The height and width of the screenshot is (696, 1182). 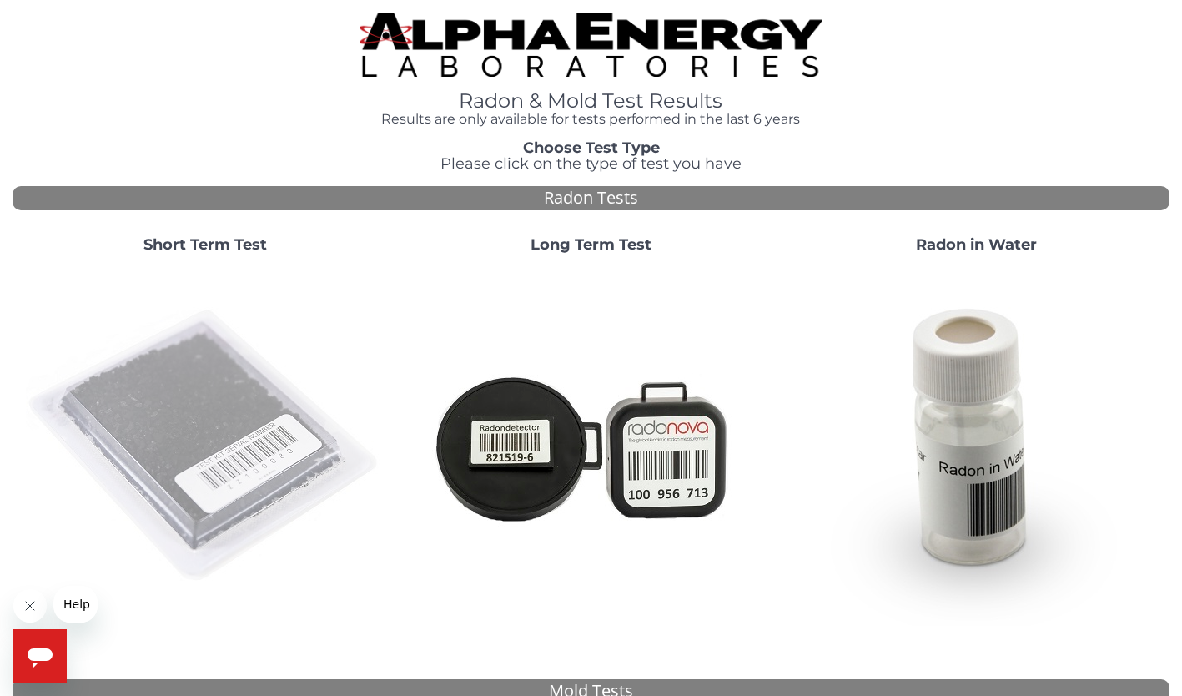 What do you see at coordinates (205, 446) in the screenshot?
I see `img: ShortTerm.jpg` at bounding box center [205, 446].